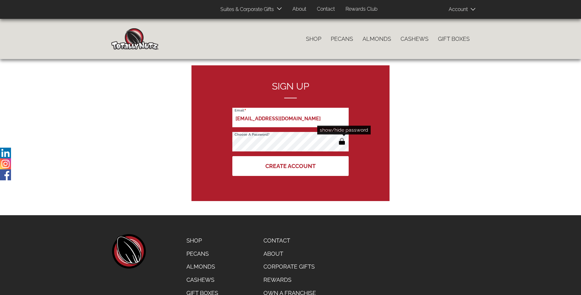 The image size is (581, 295). I want to click on img: Home, so click(135, 39).